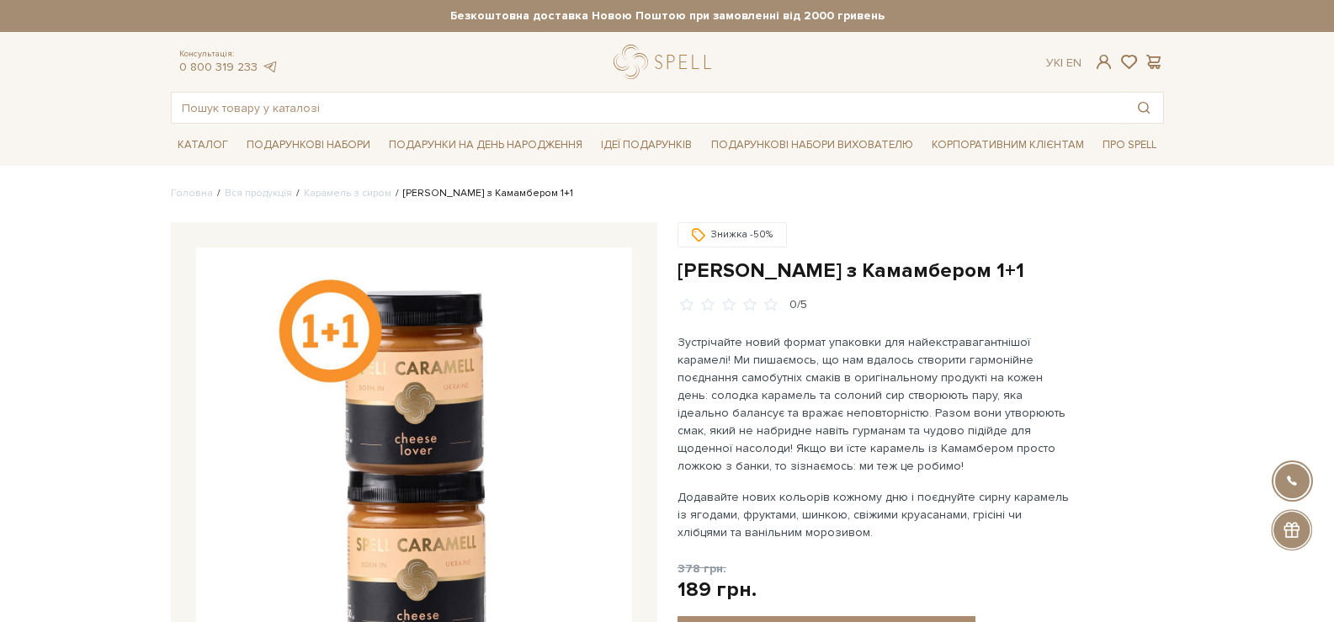 Image resolution: width=1334 pixels, height=622 pixels. What do you see at coordinates (258, 193) in the screenshot?
I see `a: Вся продукція` at bounding box center [258, 193].